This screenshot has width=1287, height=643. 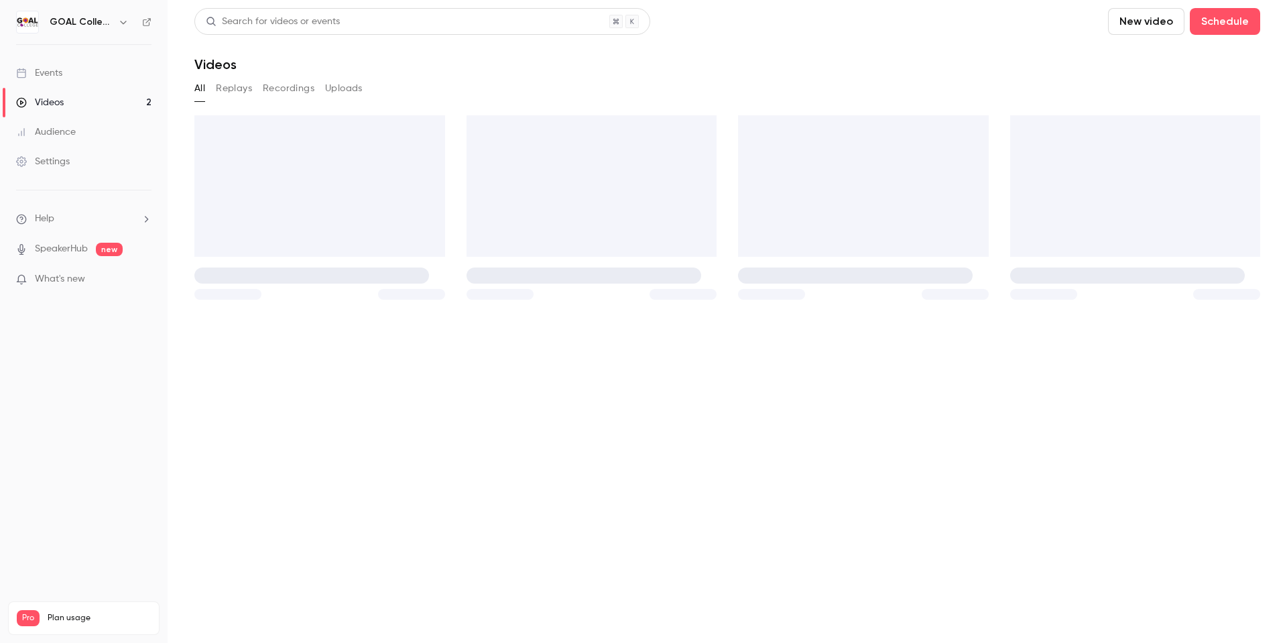 What do you see at coordinates (109, 249) in the screenshot?
I see `span: new` at bounding box center [109, 249].